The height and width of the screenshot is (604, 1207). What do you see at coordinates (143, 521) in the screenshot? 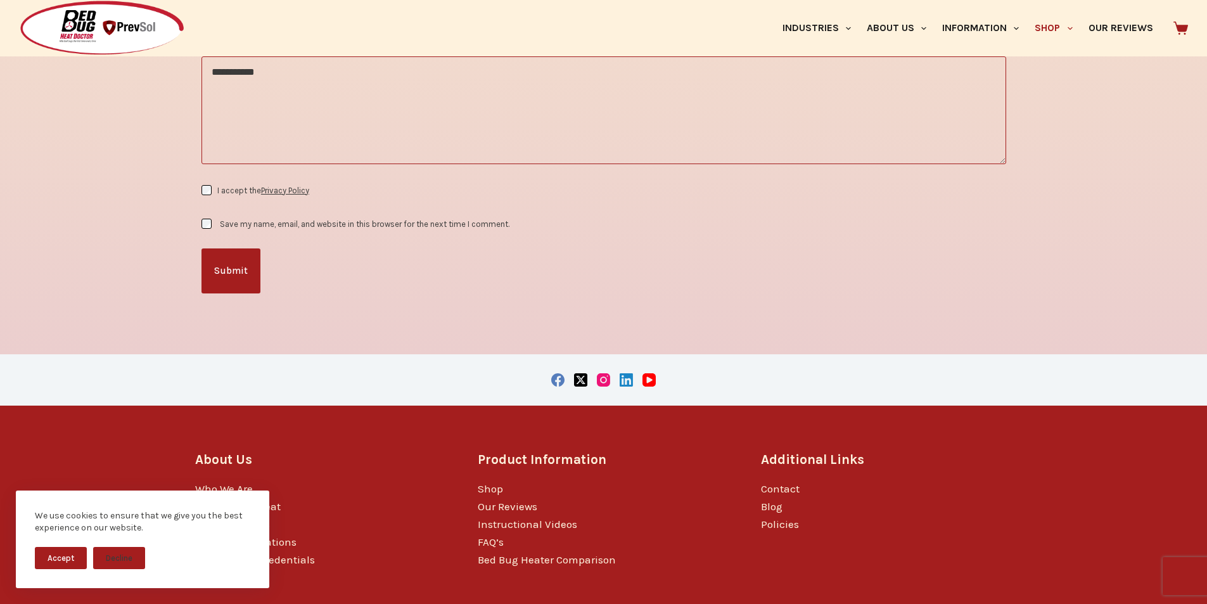
I see `div: We use cookies to ensure that we give you the best experience on our website.` at bounding box center [143, 521].